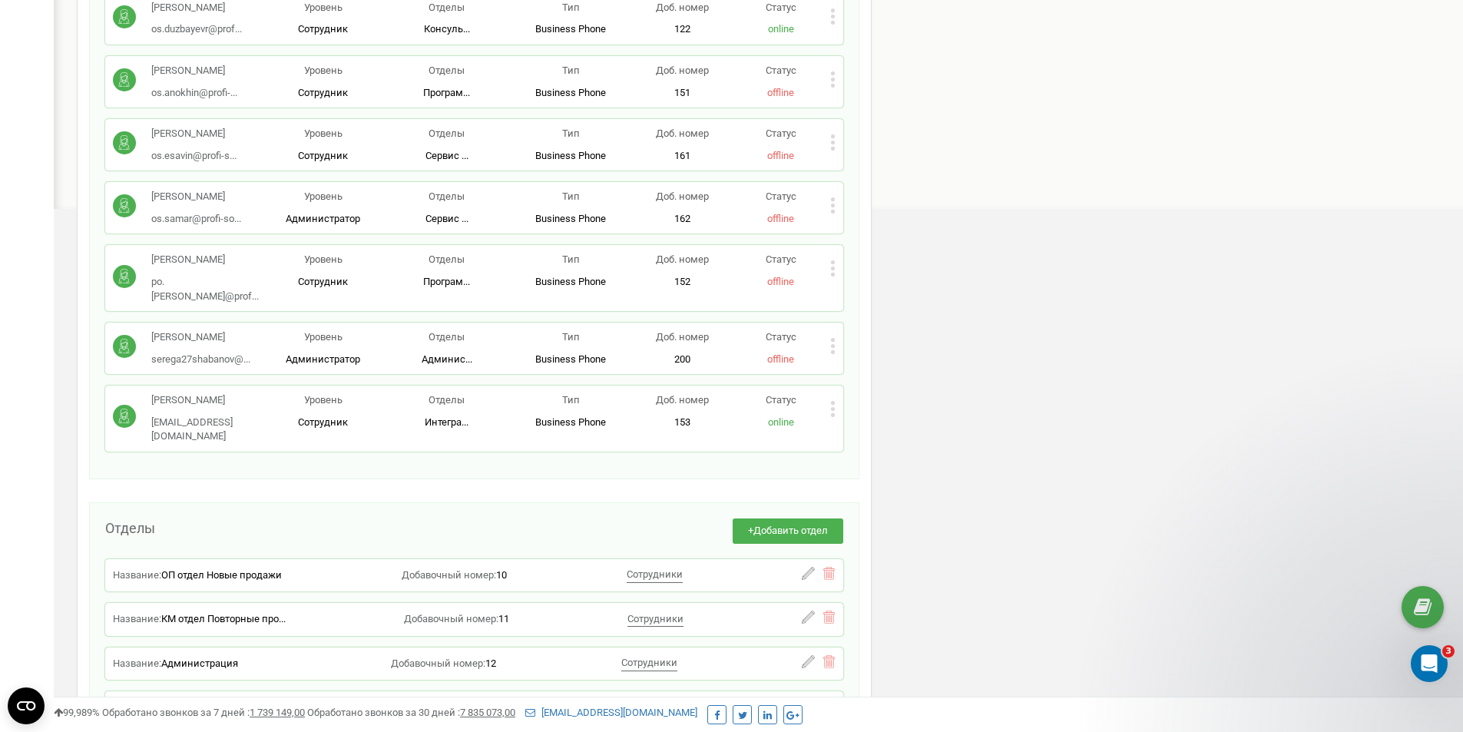 This screenshot has height=732, width=1463. I want to click on span: Добавить отдел, so click(790, 530).